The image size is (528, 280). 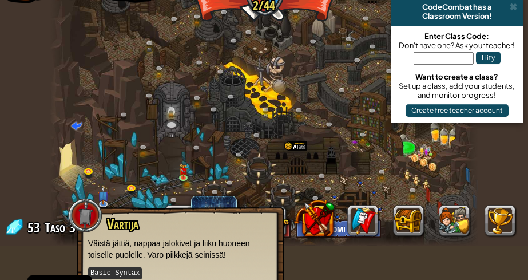 I want to click on button: Liity, so click(x=488, y=58).